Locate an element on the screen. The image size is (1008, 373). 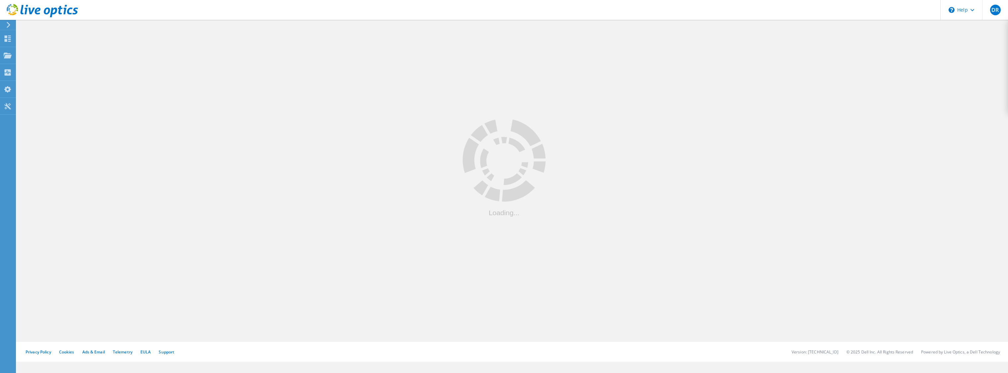
a: Live Optics Dashboard is located at coordinates (42, 16).